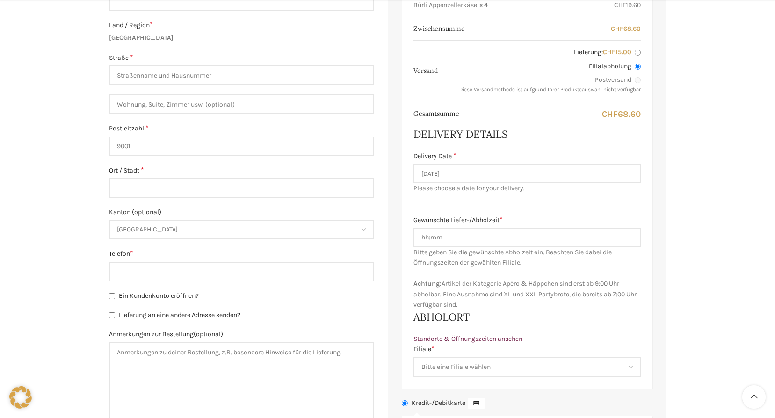  What do you see at coordinates (112, 315) in the screenshot?
I see `input: Lieferung an eine andere Adresse senden?` at bounding box center [112, 315].